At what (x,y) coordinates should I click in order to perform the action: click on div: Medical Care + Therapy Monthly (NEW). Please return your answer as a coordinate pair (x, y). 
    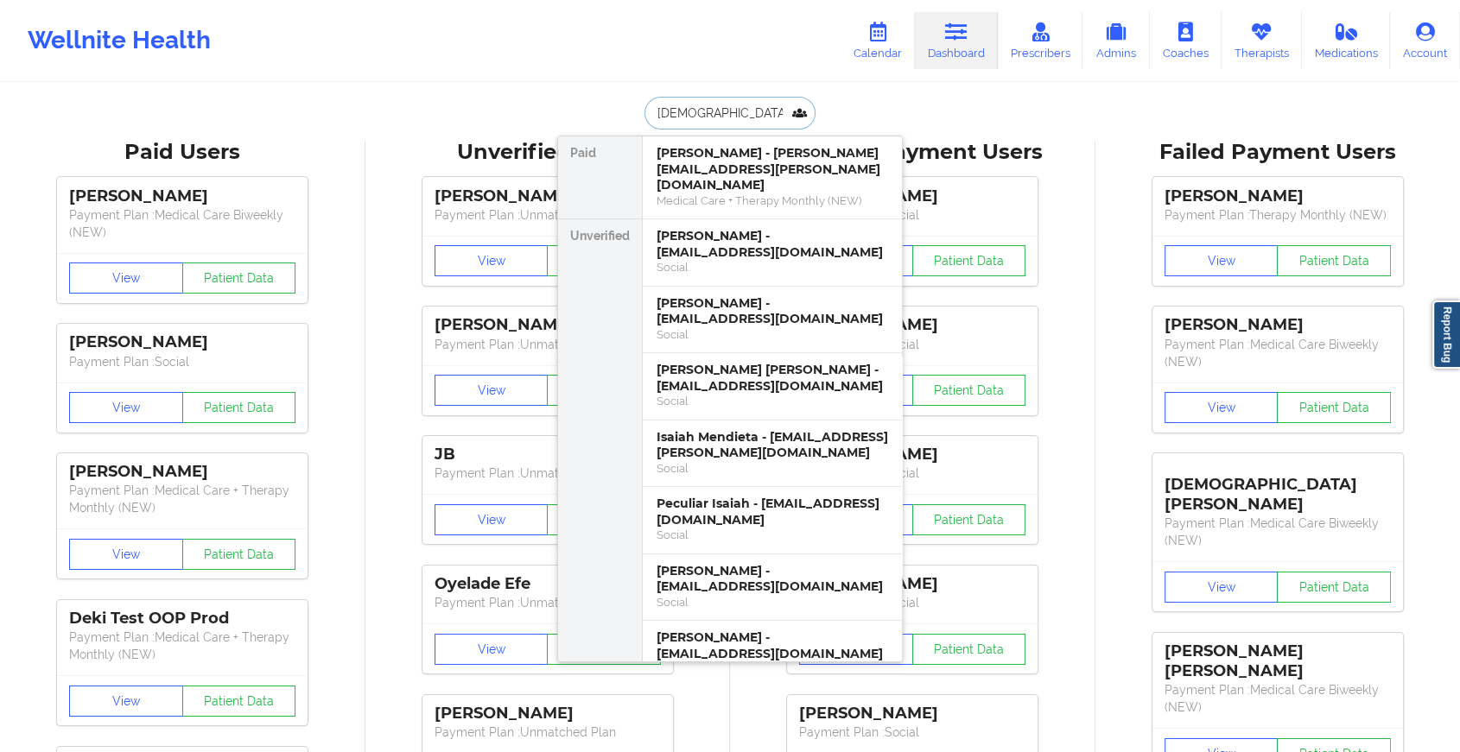
    Looking at the image, I should click on (772, 200).